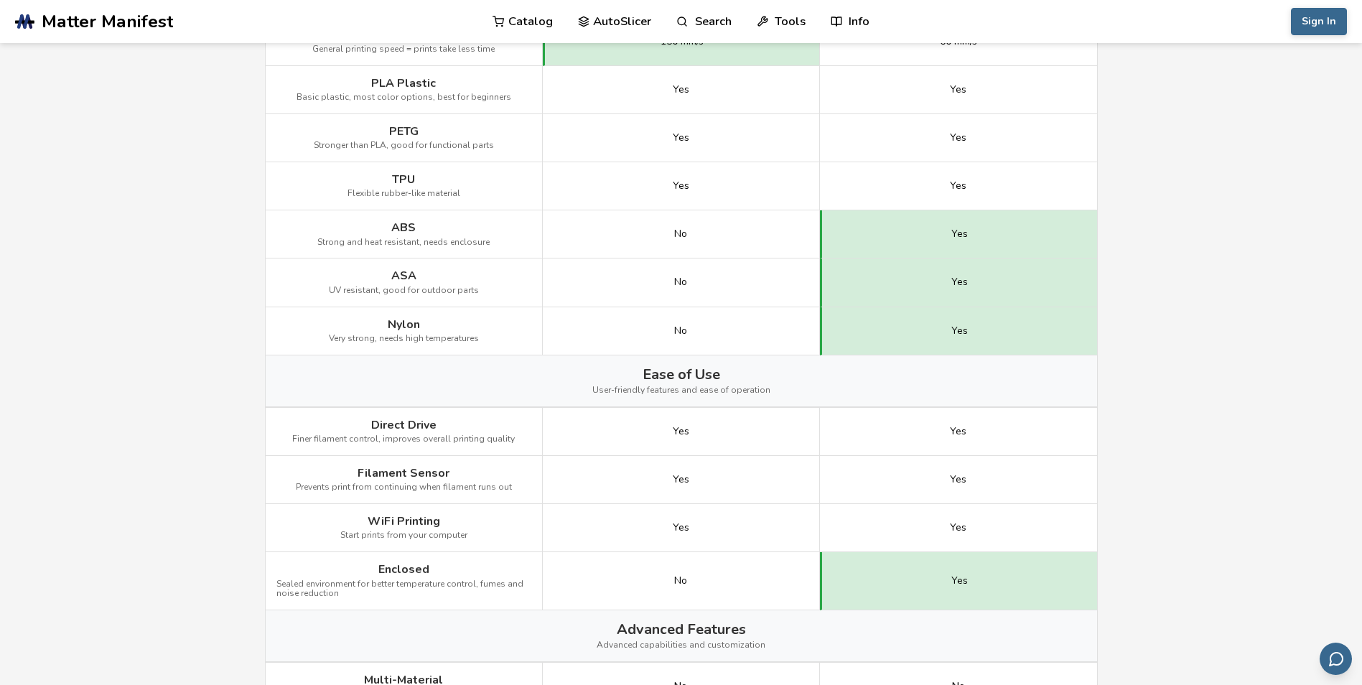 The height and width of the screenshot is (685, 1362). What do you see at coordinates (403, 131) in the screenshot?
I see `span: PETG` at bounding box center [403, 131].